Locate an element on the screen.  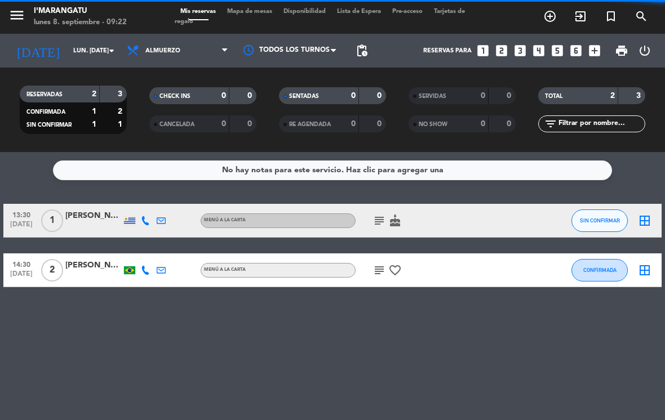
span: 14:30 is located at coordinates (21, 264).